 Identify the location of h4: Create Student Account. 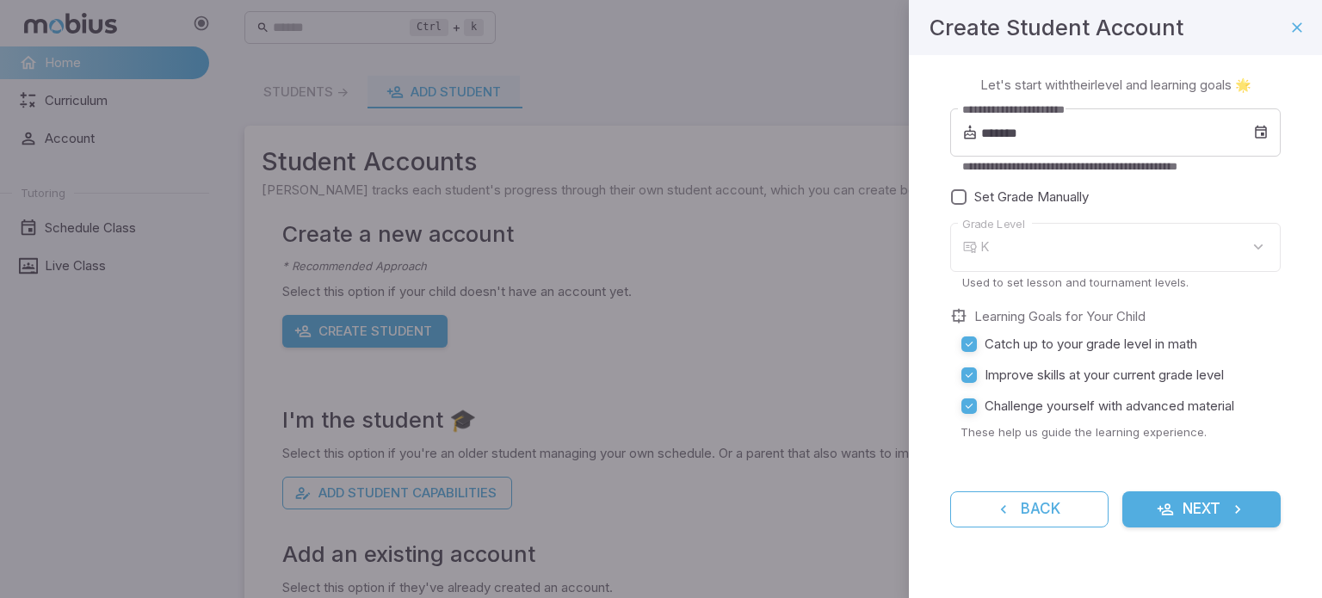
(1056, 28).